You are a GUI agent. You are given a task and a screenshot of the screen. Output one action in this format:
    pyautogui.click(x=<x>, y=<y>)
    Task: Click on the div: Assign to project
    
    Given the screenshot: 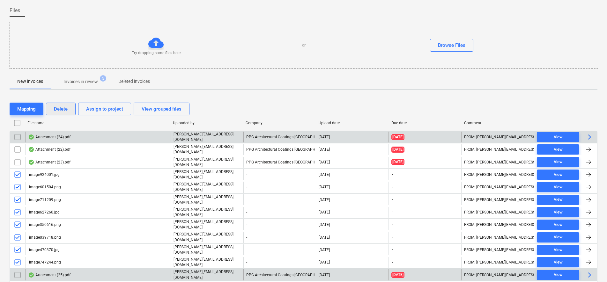 What is the action you would take?
    pyautogui.click(x=105, y=109)
    